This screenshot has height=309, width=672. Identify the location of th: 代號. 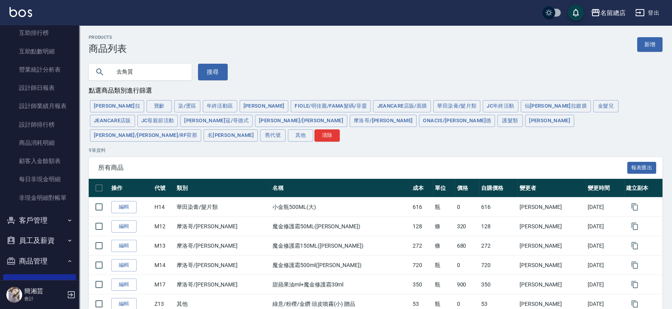
(164, 188).